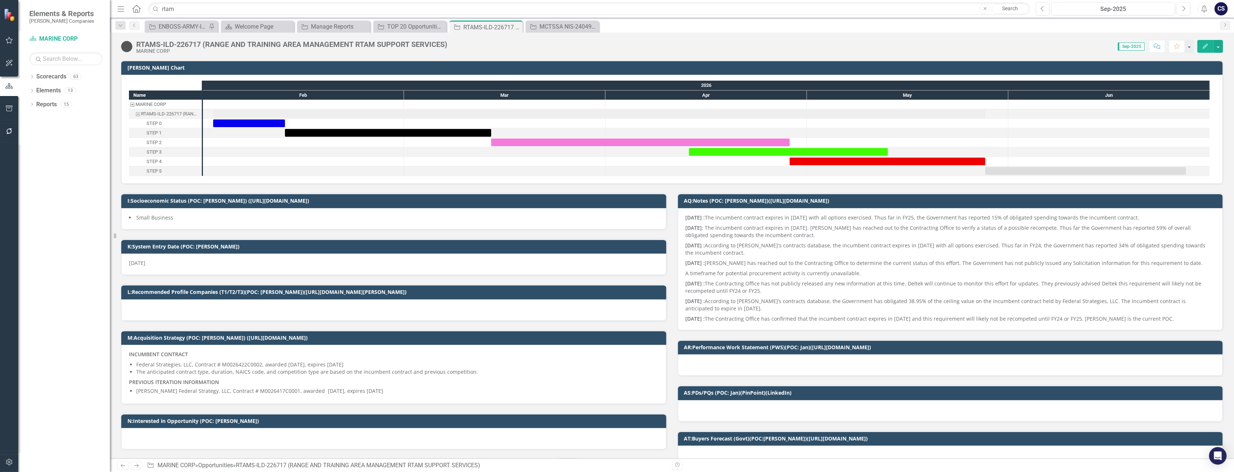 The width and height of the screenshot is (1234, 472). Describe the element at coordinates (1010, 9) in the screenshot. I see `a: Search` at that location.